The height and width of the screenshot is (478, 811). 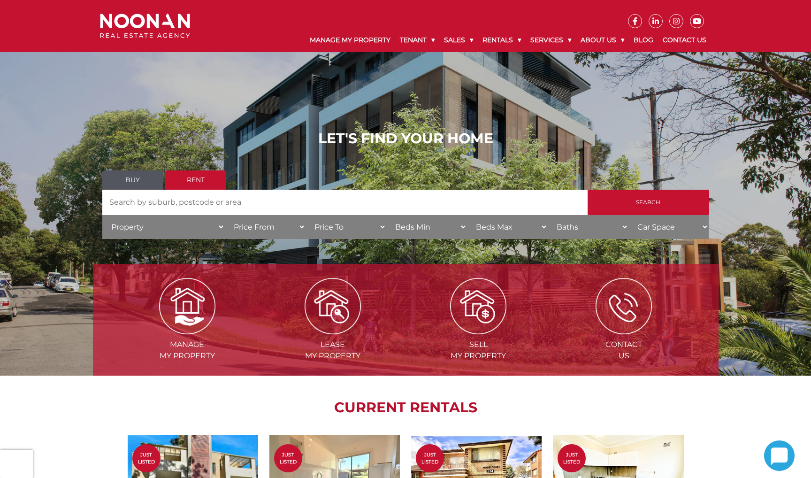 I want to click on a: Sales, so click(x=458, y=40).